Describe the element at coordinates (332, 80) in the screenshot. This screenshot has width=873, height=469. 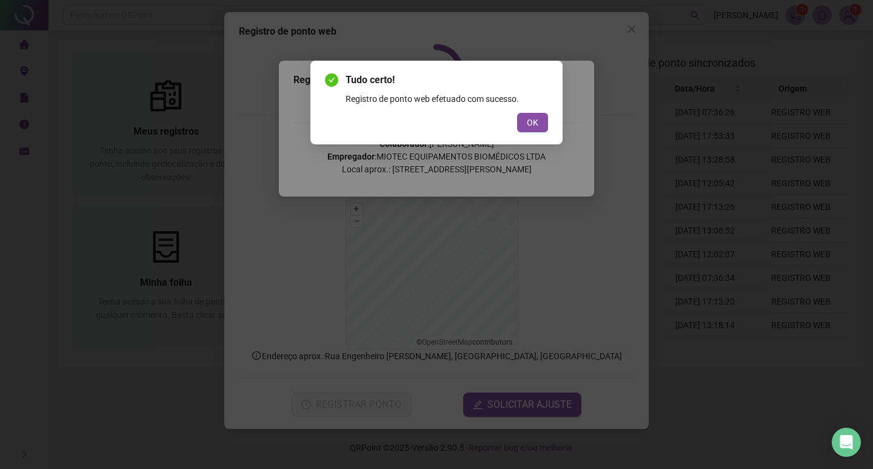
I see `span: check-circle` at that location.